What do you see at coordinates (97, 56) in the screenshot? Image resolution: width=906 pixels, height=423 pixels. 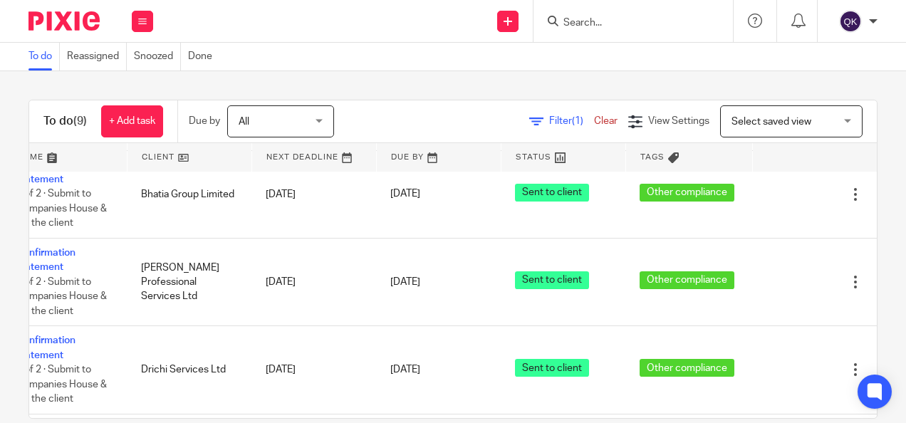 I see `a: Reassigned` at bounding box center [97, 56].